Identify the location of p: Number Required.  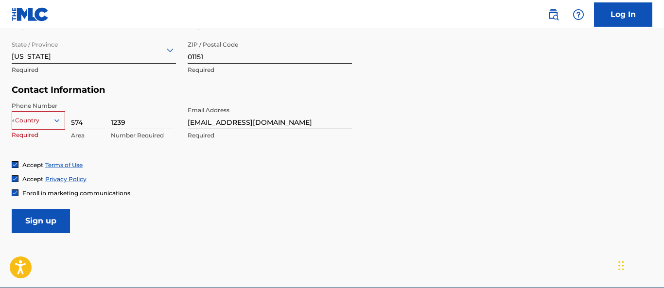
(142, 136).